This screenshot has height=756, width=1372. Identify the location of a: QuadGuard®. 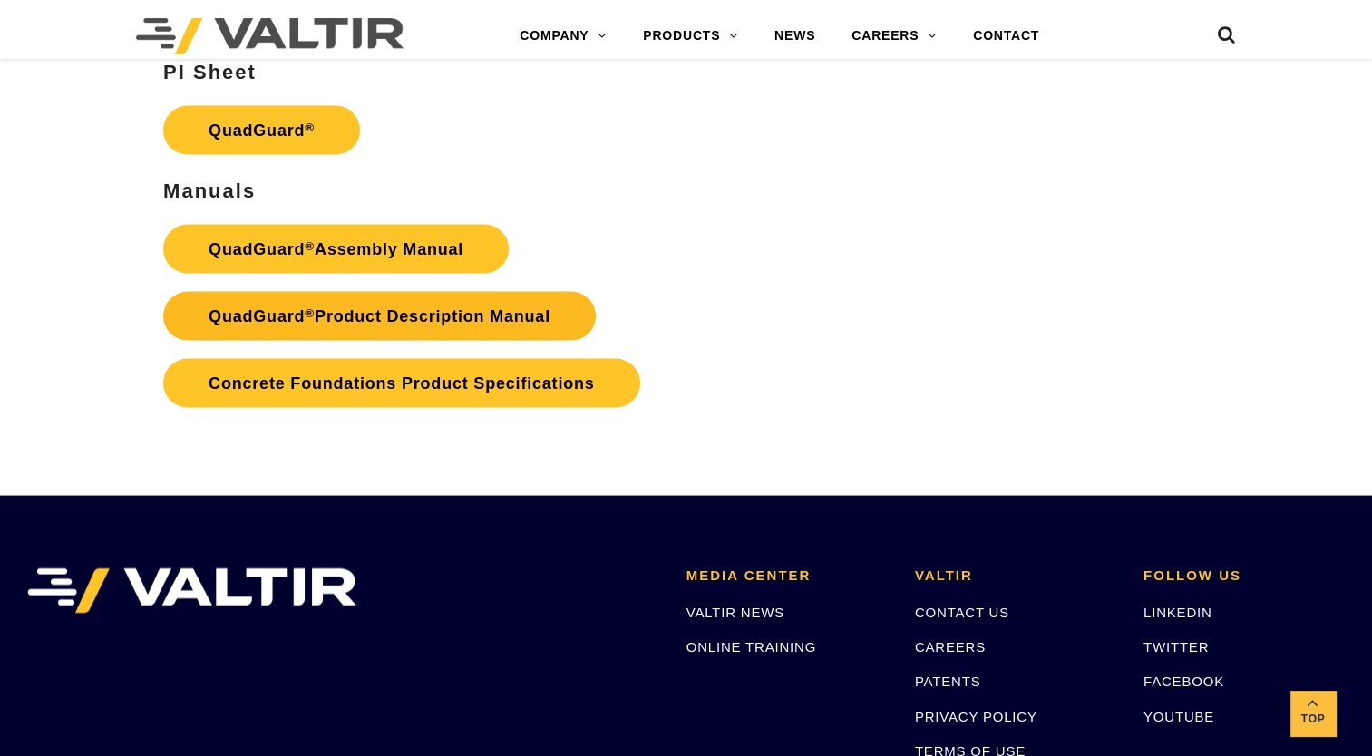
(261, 131).